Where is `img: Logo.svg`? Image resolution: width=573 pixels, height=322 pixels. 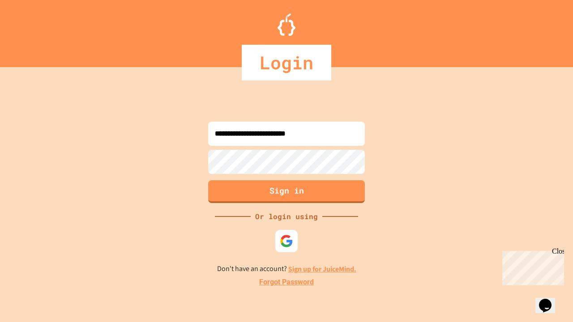
img: Logo.svg is located at coordinates (287, 25).